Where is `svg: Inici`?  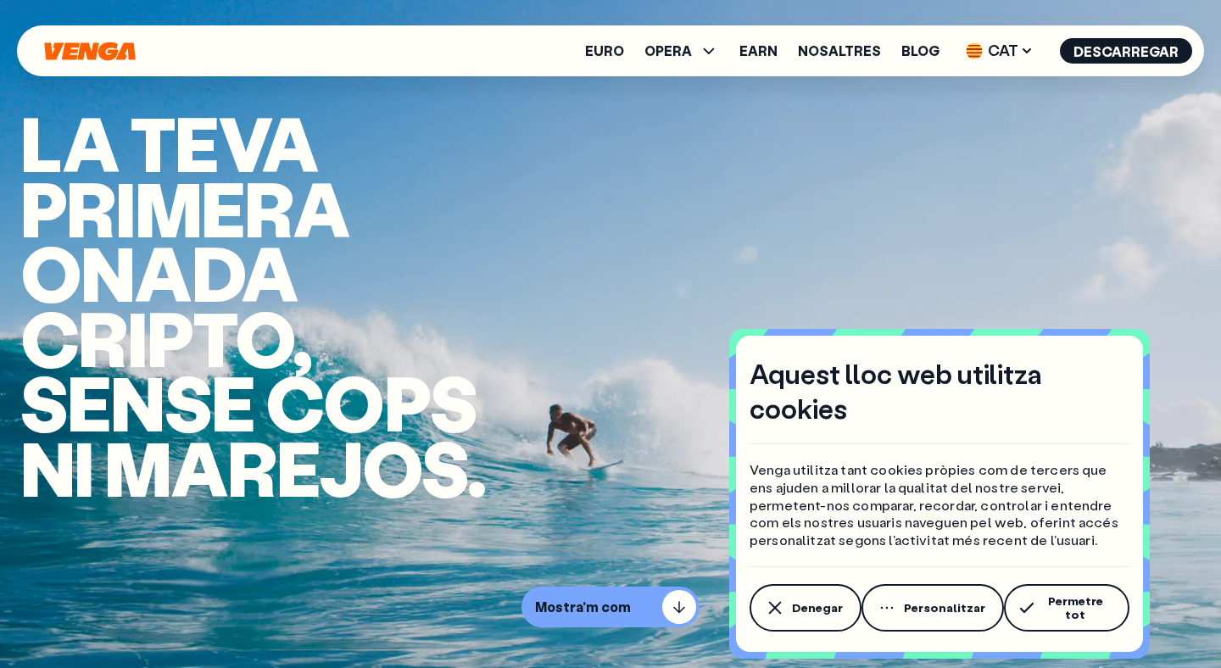 svg: Inici is located at coordinates (90, 51).